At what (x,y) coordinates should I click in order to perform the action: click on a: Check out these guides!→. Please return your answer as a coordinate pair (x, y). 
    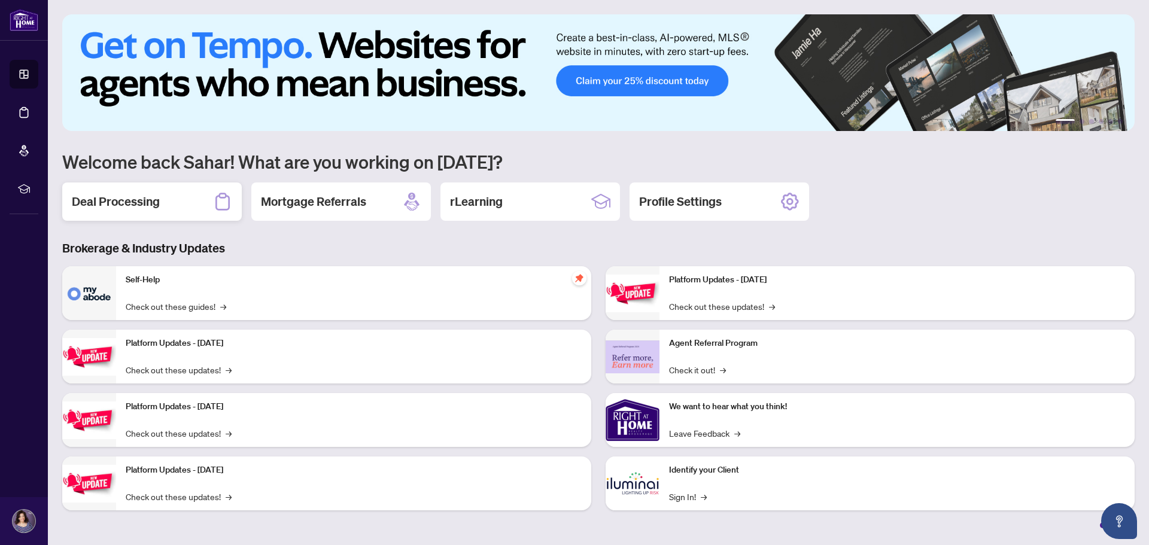
    Looking at the image, I should click on (176, 306).